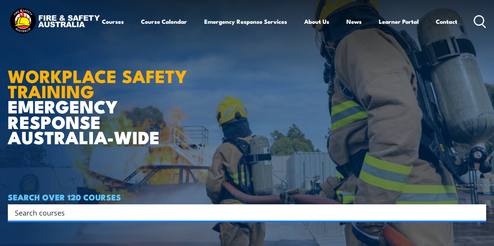  I want to click on input: Search input, so click(242, 213).